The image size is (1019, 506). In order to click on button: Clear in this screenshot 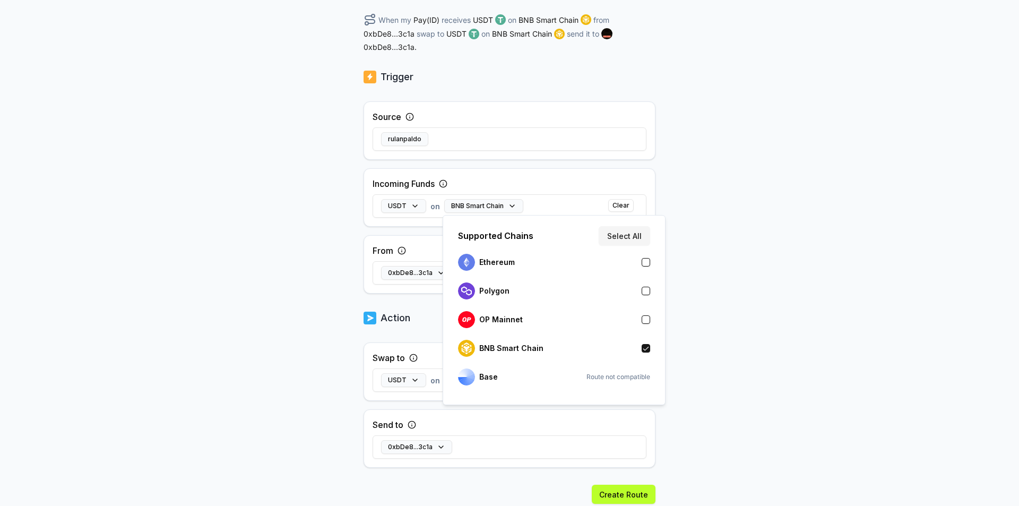, I will do `click(621, 205)`.